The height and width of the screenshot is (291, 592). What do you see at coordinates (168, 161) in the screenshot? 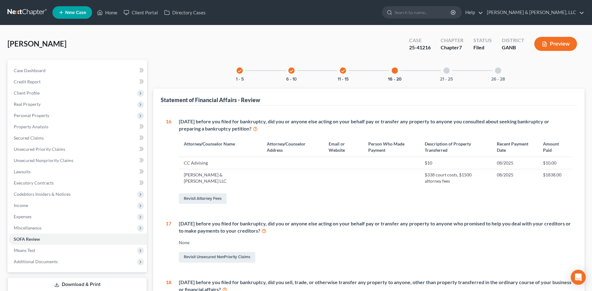
I see `div: 16` at bounding box center [168, 161].